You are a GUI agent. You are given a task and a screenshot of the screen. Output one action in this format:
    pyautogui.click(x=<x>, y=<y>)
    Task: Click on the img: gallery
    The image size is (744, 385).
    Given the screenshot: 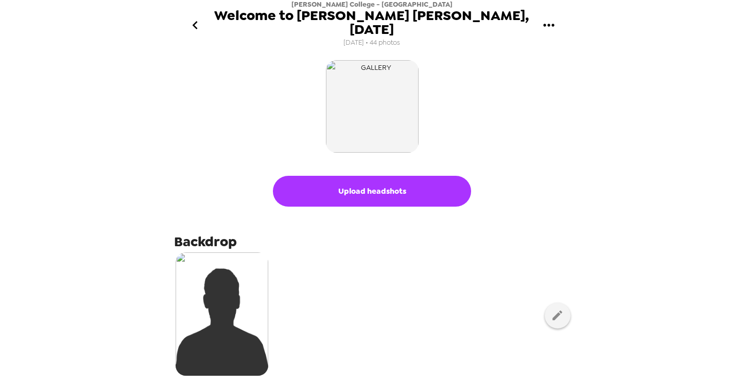 What is the action you would take?
    pyautogui.click(x=372, y=107)
    